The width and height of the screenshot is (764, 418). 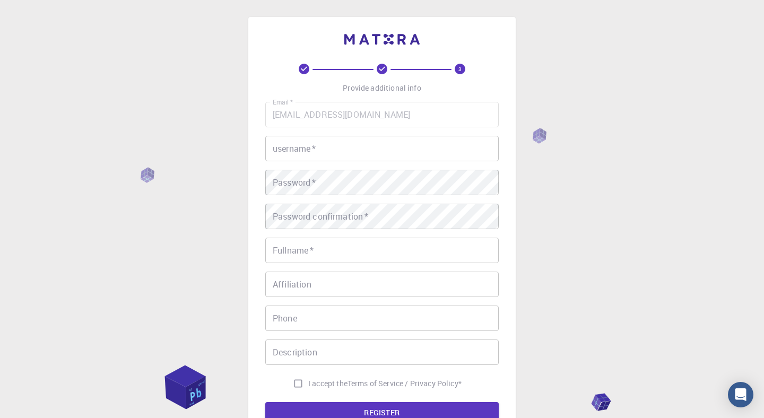 What do you see at coordinates (283, 102) in the screenshot?
I see `label: Email` at bounding box center [283, 102].